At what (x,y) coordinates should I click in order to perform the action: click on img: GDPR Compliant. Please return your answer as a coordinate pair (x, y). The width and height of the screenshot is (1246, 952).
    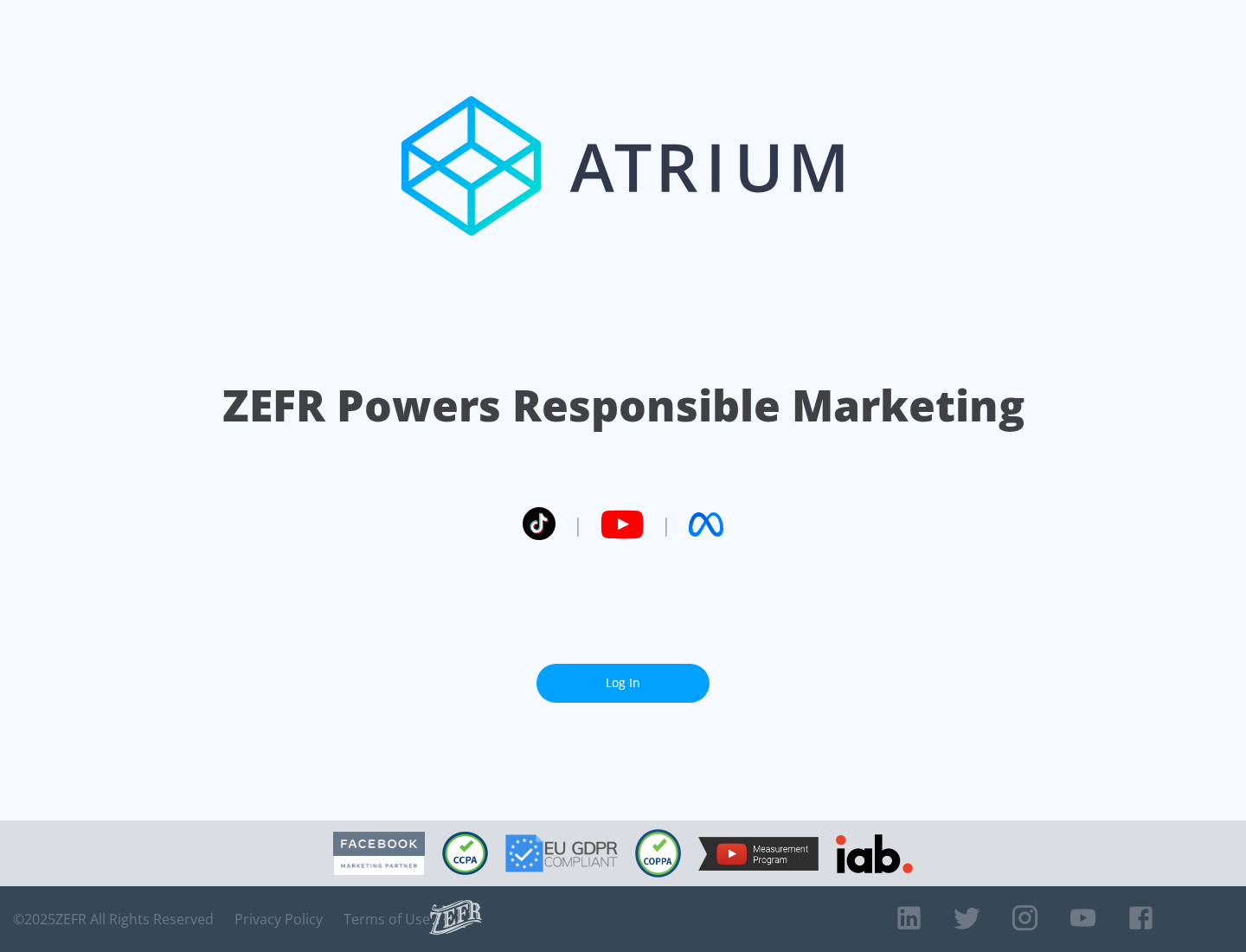
    Looking at the image, I should click on (562, 853).